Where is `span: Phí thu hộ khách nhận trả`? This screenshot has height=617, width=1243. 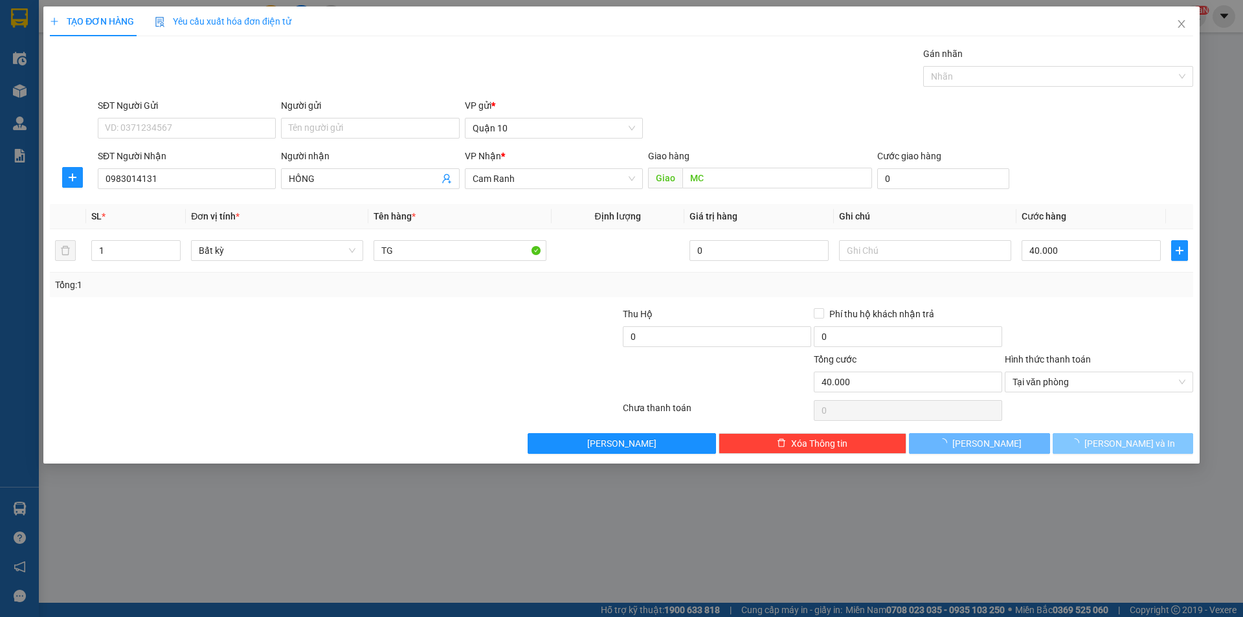
span: Phí thu hộ khách nhận trả is located at coordinates (881, 314).